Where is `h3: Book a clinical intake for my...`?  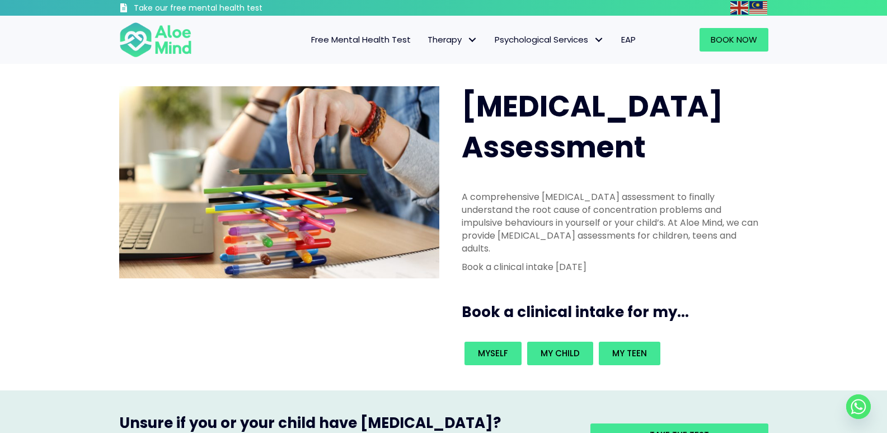 h3: Book a clinical intake for my... is located at coordinates (617, 312).